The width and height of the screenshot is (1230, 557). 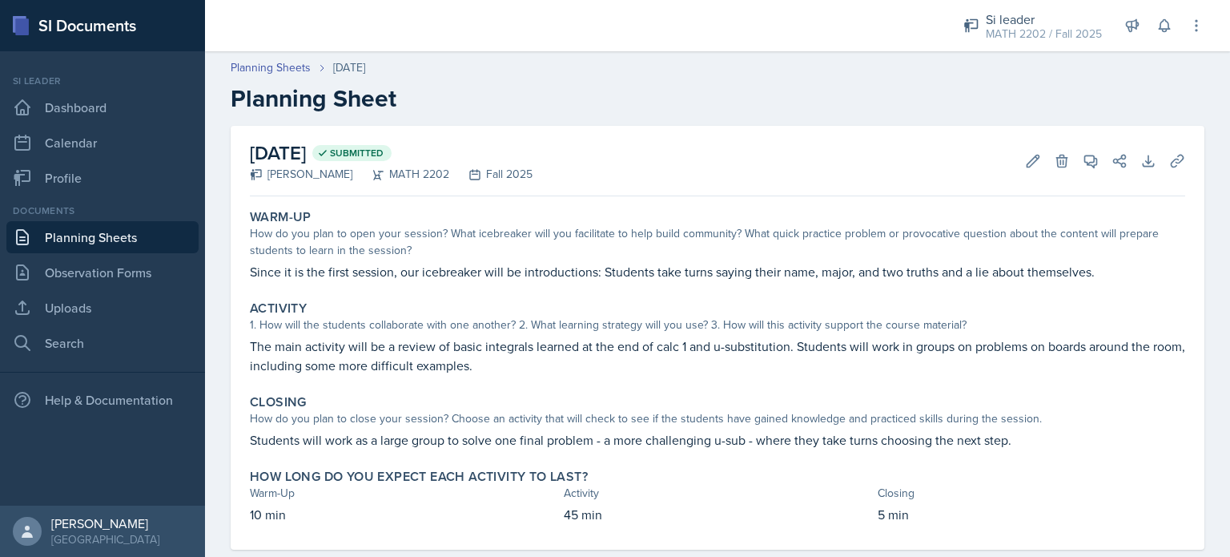 What do you see at coordinates (1032, 493) in the screenshot?
I see `div: Closing` at bounding box center [1032, 493].